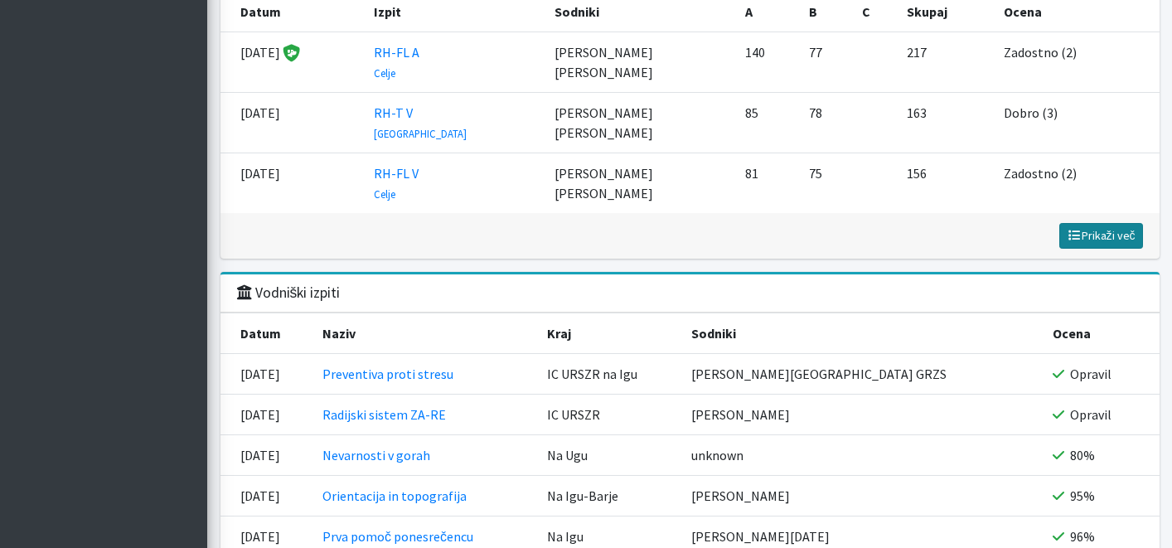  Describe the element at coordinates (945, 183) in the screenshot. I see `td: 156` at that location.